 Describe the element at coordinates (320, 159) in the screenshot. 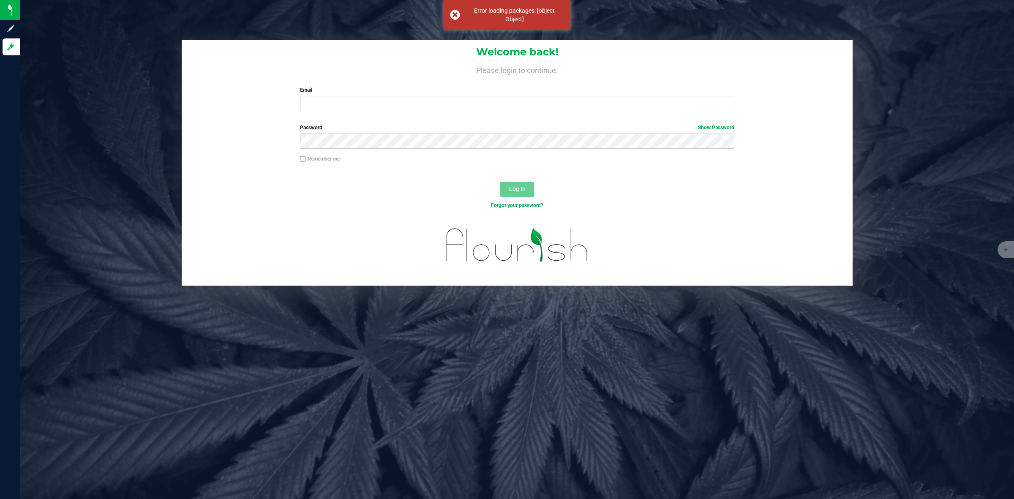

I see `label: Remember me` at that location.